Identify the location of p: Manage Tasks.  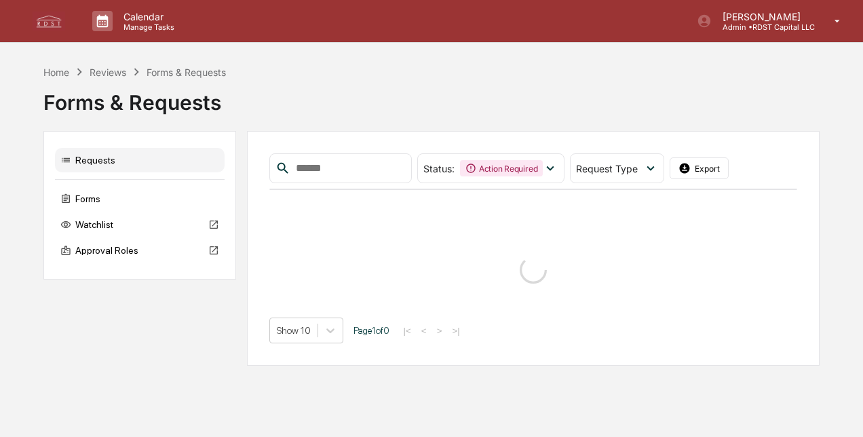
(147, 27).